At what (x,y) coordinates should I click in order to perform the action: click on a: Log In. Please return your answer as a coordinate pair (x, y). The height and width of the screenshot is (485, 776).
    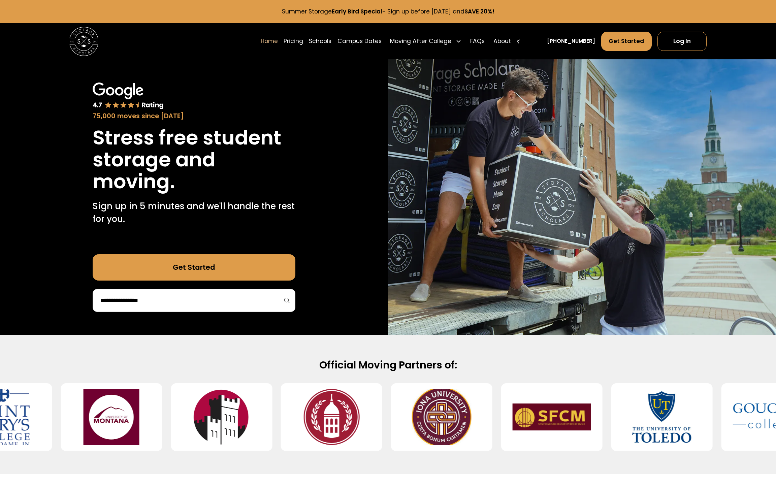
    Looking at the image, I should click on (682, 41).